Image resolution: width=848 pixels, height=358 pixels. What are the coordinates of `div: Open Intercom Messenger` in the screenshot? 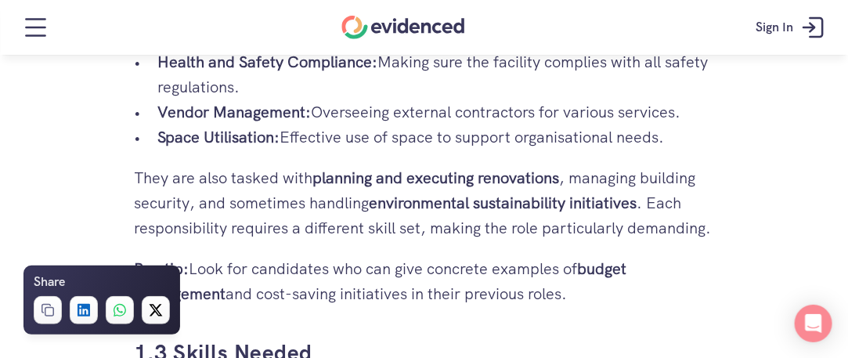 It's located at (813, 323).